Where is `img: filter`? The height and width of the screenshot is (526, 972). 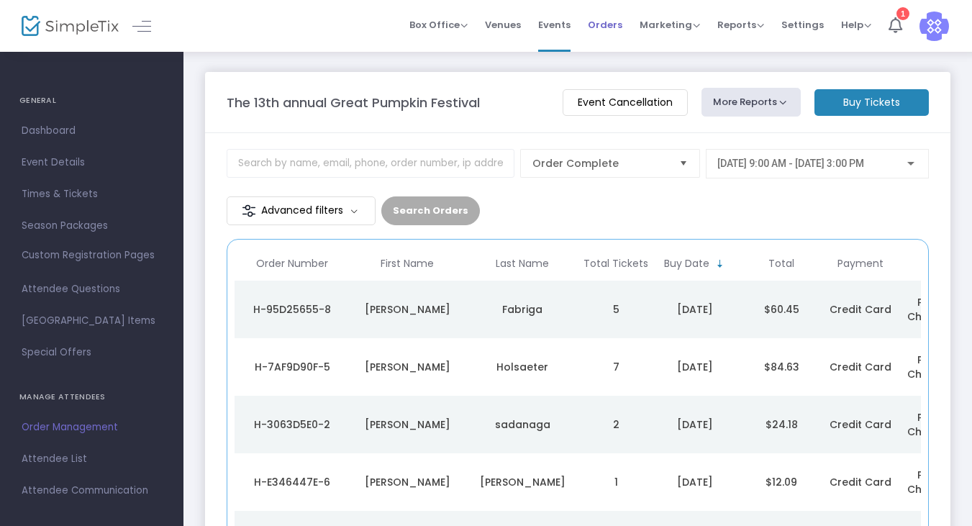
img: filter is located at coordinates (249, 211).